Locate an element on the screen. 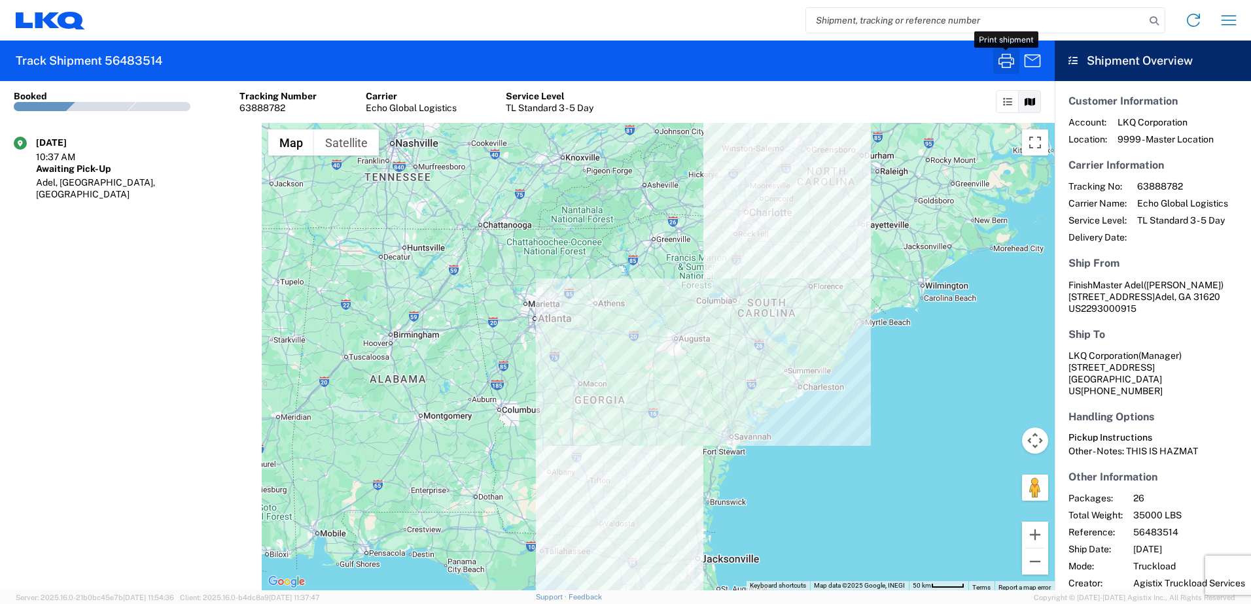 Image resolution: width=1251 pixels, height=604 pixels. span: Creator: is located at coordinates (1095, 583).